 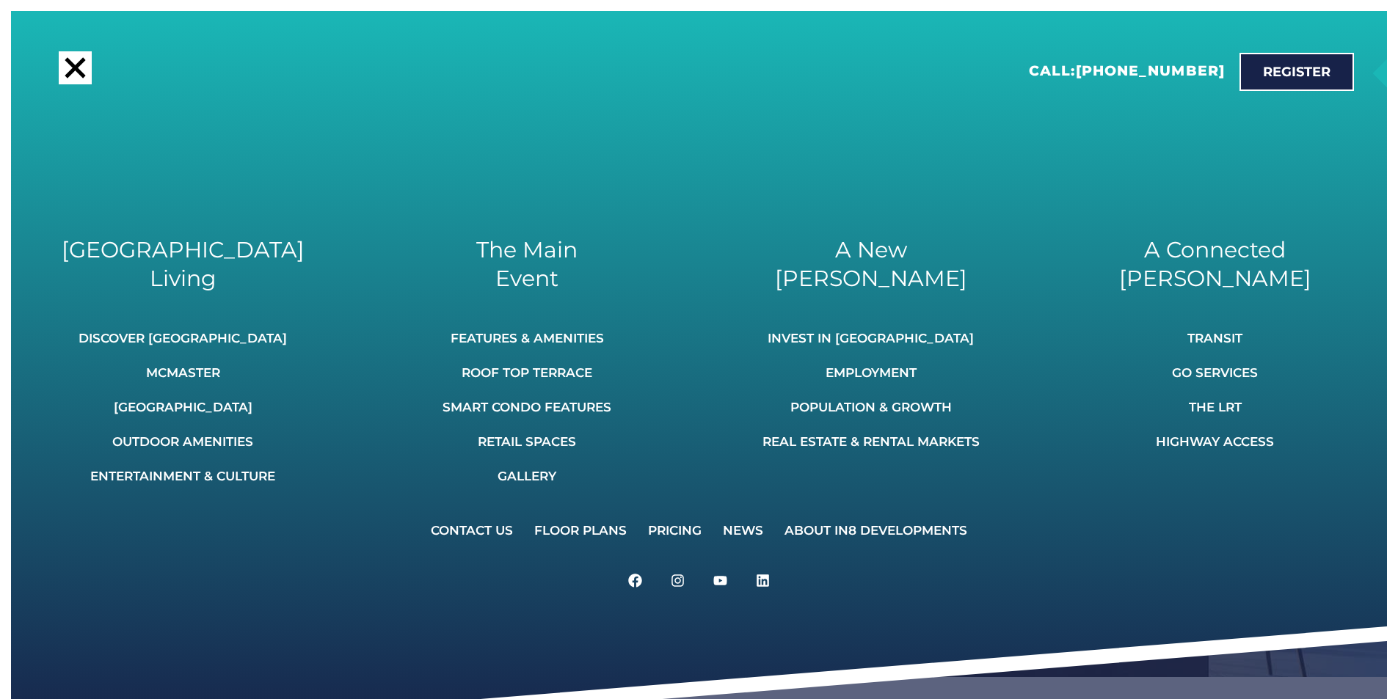 What do you see at coordinates (183, 476) in the screenshot?
I see `a: Entertainment & Culture` at bounding box center [183, 476].